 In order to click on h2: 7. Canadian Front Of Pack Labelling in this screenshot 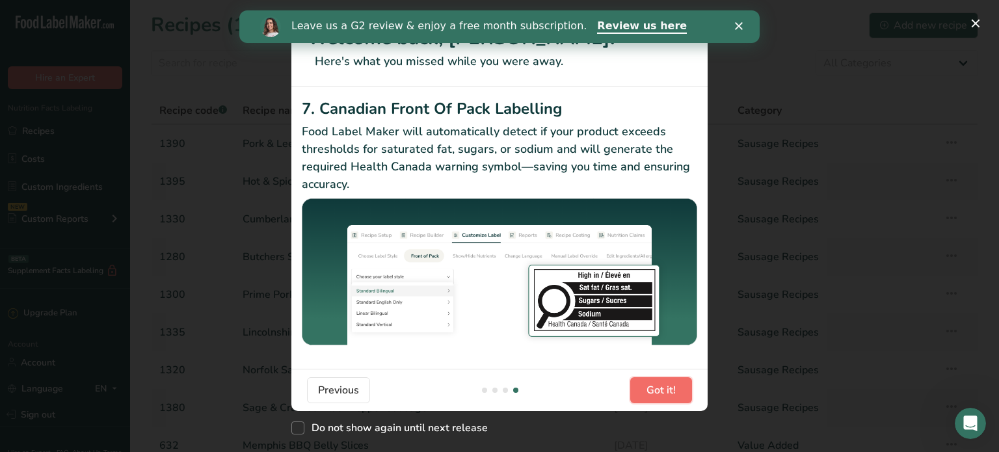, I will do `click(500, 109)`.